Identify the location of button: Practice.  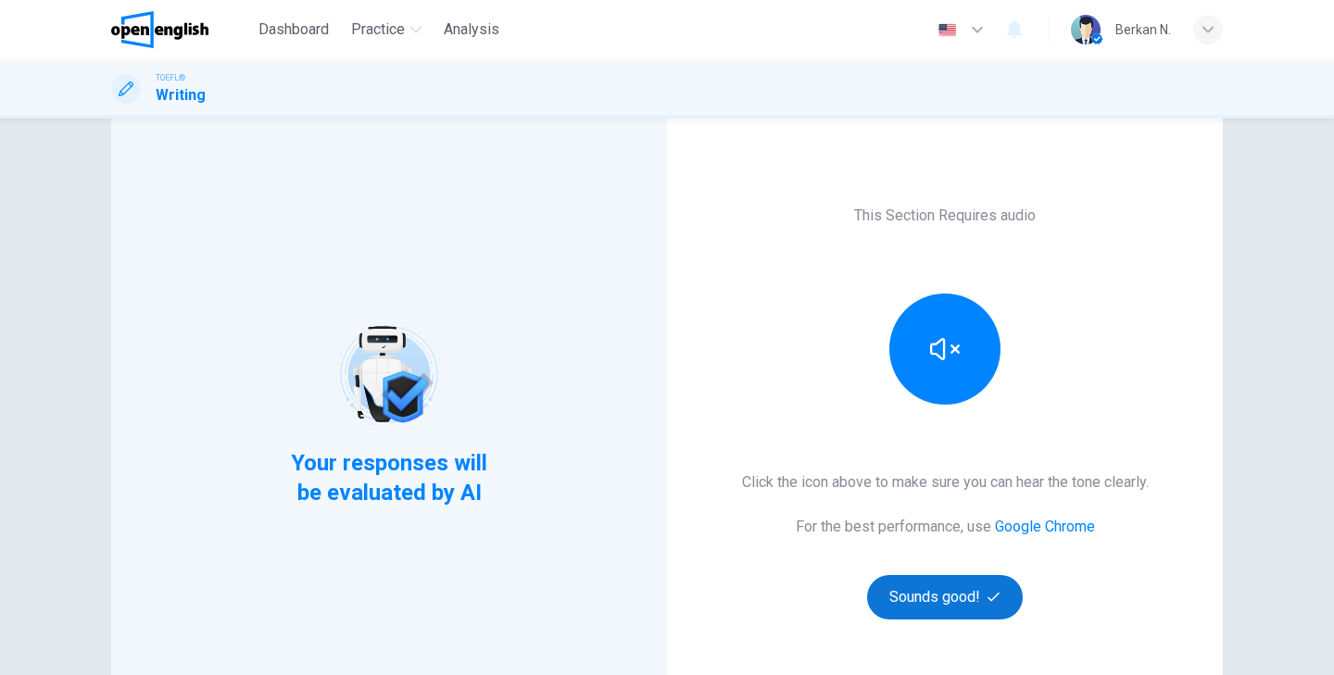
(386, 30).